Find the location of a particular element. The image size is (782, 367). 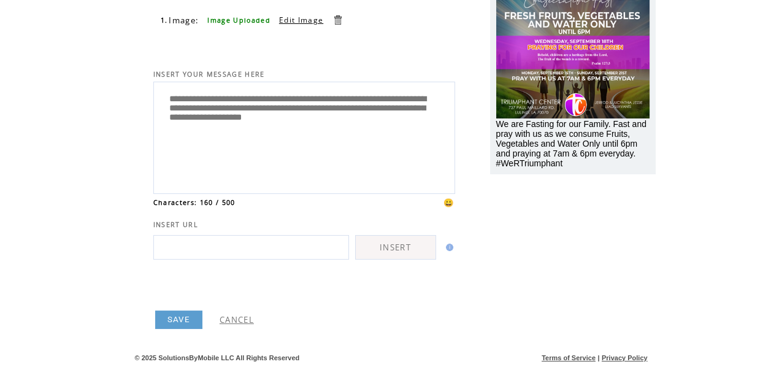

span: INSERT YOUR MESSAGE HERE is located at coordinates (209, 74).